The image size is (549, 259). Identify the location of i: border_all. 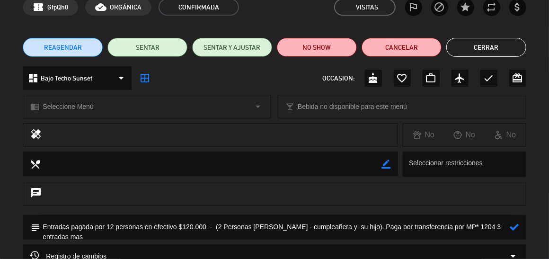
(145, 78).